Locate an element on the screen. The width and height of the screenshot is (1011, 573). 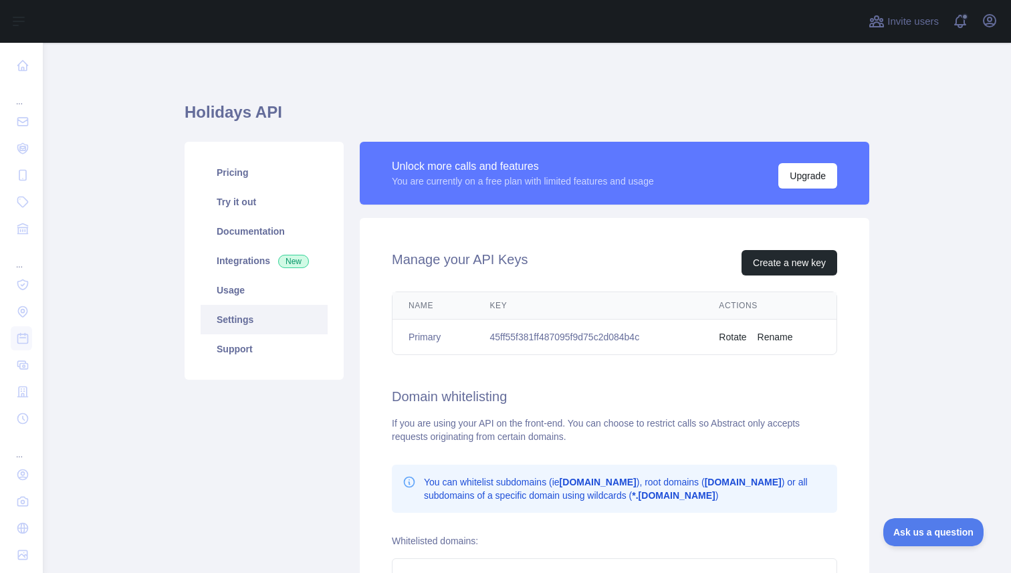
a: Usage is located at coordinates (264, 290).